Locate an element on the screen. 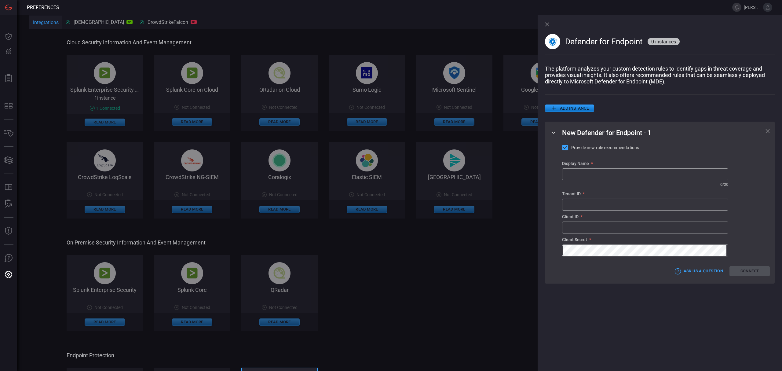 The width and height of the screenshot is (782, 371). span: Endpoint Protection is located at coordinates (326, 355).